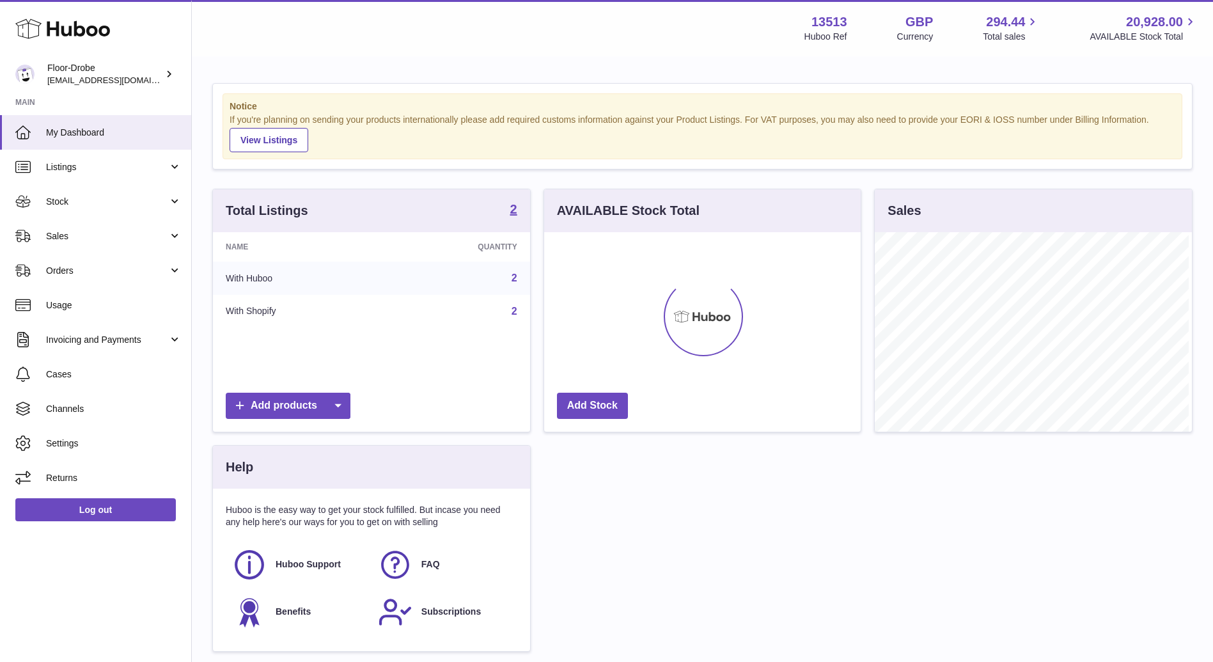 The height and width of the screenshot is (662, 1213). Describe the element at coordinates (293, 611) in the screenshot. I see `span: Benefits` at that location.